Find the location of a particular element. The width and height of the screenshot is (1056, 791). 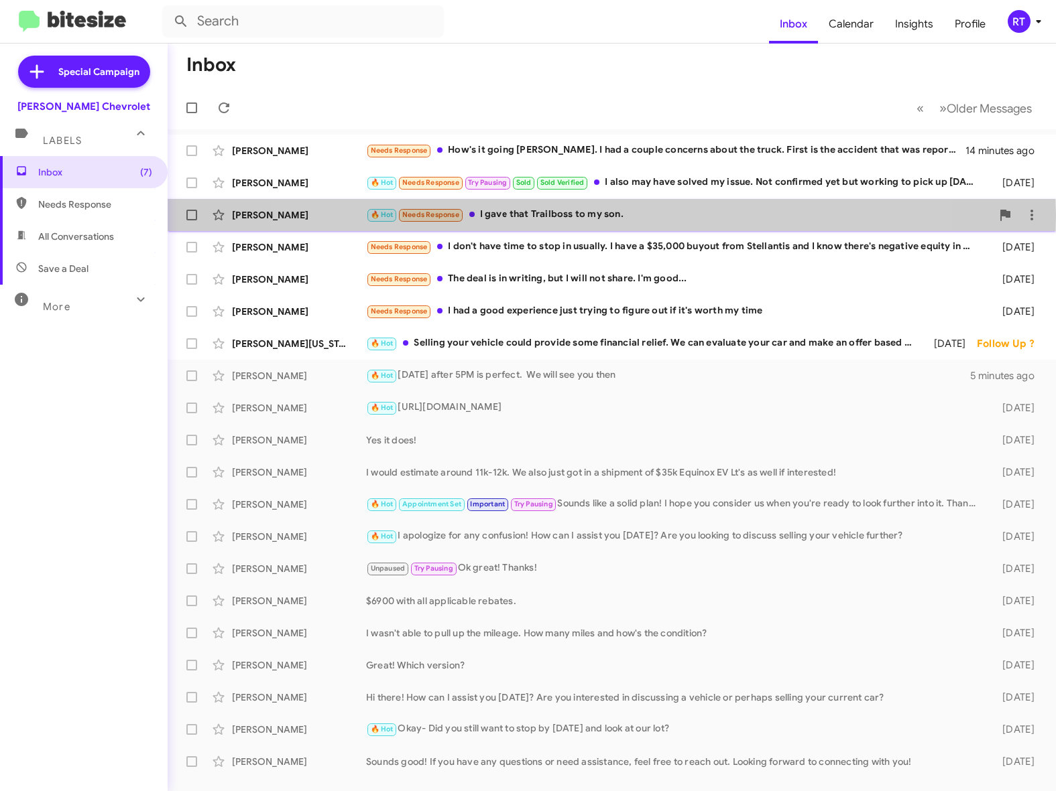

div: Yes it does! is located at coordinates (675, 440).